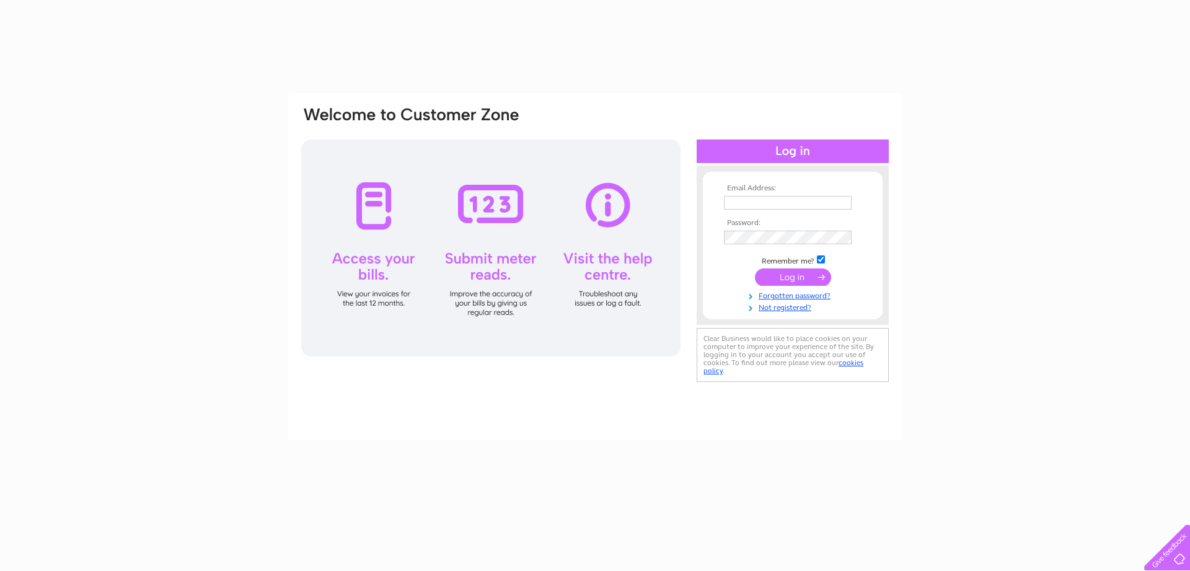 This screenshot has width=1190, height=571. Describe the element at coordinates (793, 188) in the screenshot. I see `th: Email Address:` at that location.